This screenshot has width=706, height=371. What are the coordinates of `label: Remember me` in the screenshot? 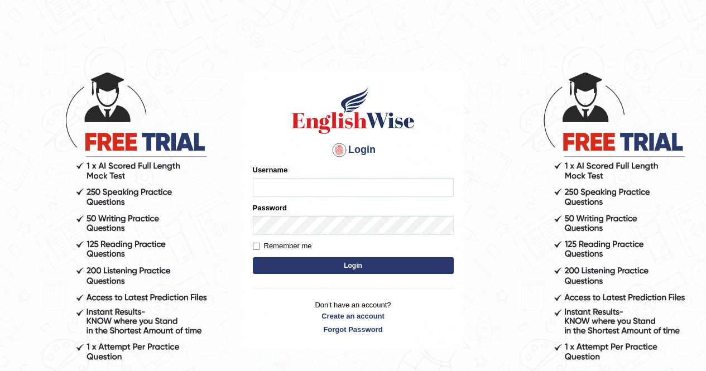 It's located at (282, 246).